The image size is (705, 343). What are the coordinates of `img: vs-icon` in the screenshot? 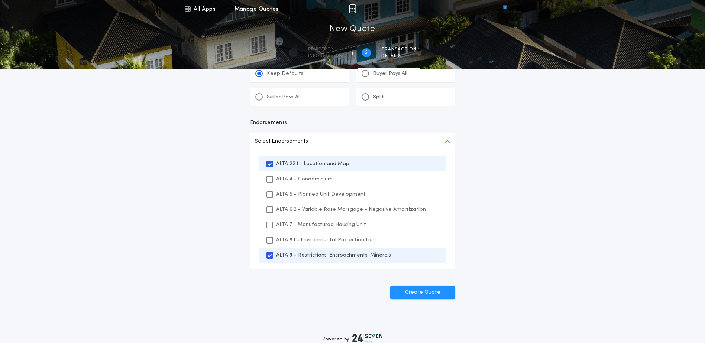 It's located at (505, 9).